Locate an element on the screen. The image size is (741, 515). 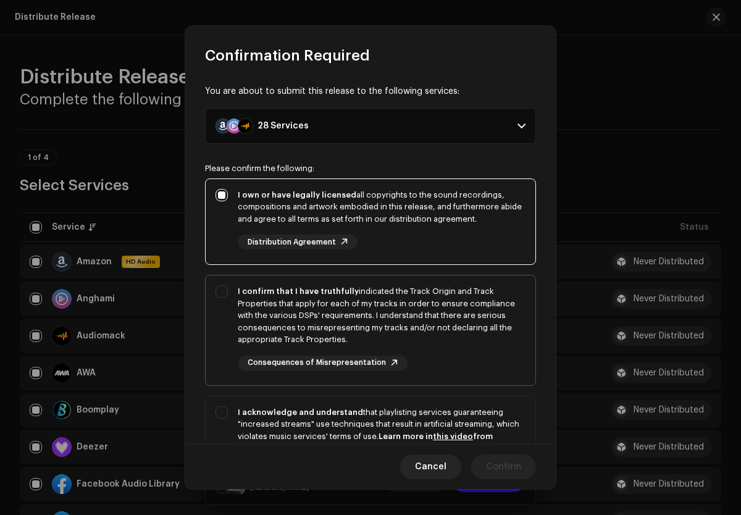
p-togglebutton: I own or have legally licensedall copyrights to the sound recordings, compositions and artwork em... is located at coordinates (371, 222).